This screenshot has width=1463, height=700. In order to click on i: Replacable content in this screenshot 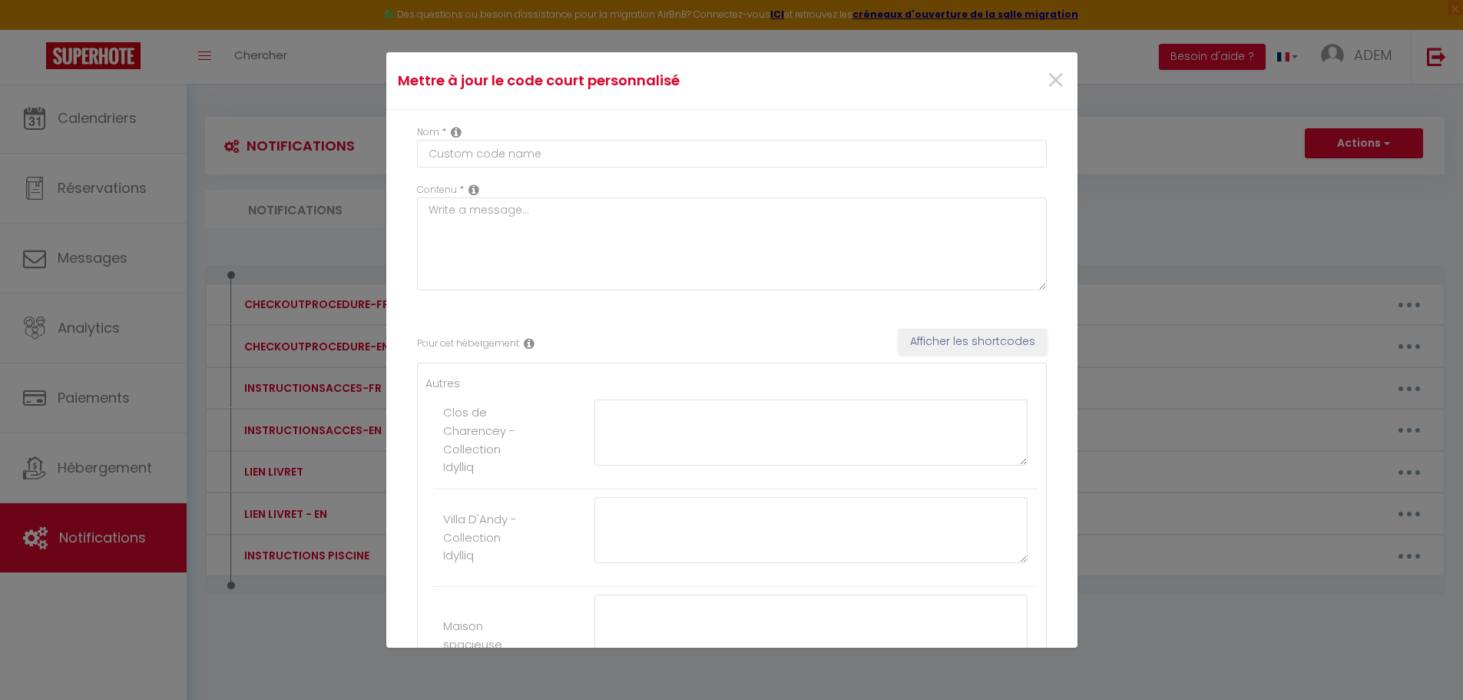, I will do `click(474, 190)`.